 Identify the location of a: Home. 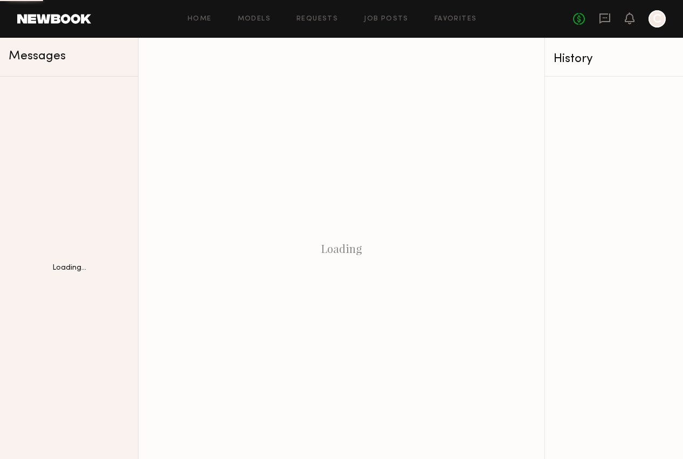
(200, 19).